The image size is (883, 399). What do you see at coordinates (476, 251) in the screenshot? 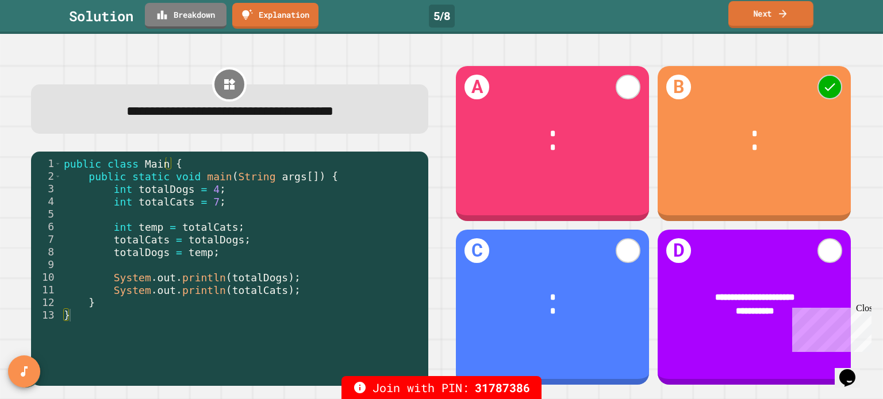
I see `h1: C` at bounding box center [476, 251].